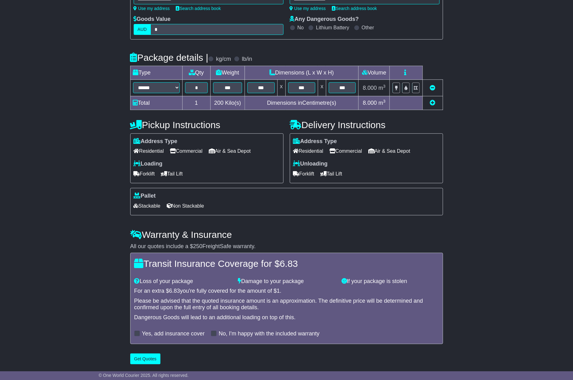  What do you see at coordinates (196, 103) in the screenshot?
I see `td: 1` at bounding box center [196, 103].